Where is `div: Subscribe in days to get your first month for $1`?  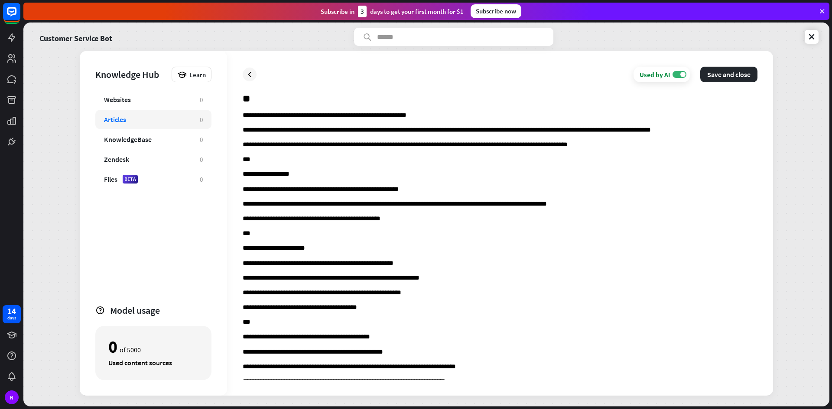
div: Subscribe in days to get your first month for $1 is located at coordinates (392, 11).